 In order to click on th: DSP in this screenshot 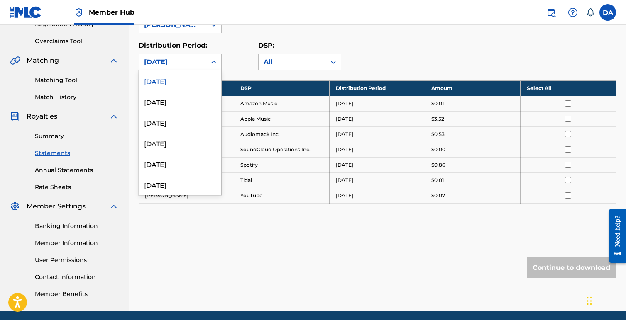, I will do `click(282, 88)`.